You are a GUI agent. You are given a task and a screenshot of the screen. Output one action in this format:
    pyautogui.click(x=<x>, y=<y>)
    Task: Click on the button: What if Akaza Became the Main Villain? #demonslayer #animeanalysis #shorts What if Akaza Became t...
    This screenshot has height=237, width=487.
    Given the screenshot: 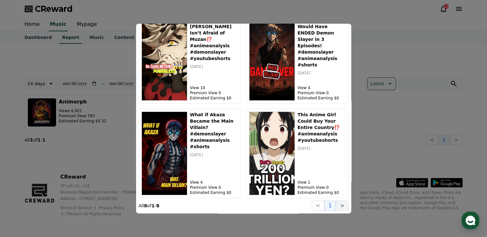 What is the action you would take?
    pyautogui.click(x=190, y=154)
    